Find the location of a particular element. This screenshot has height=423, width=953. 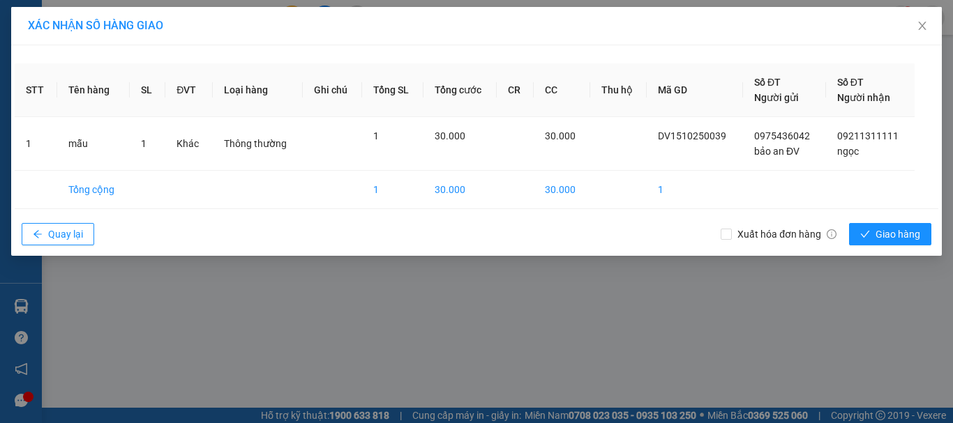

td: Khác is located at coordinates (189, 144).